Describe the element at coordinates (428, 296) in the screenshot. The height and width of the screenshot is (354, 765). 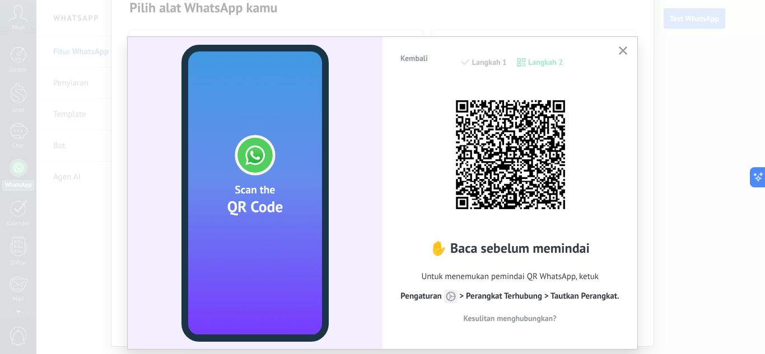
I see `span: Pengaturan` at that location.